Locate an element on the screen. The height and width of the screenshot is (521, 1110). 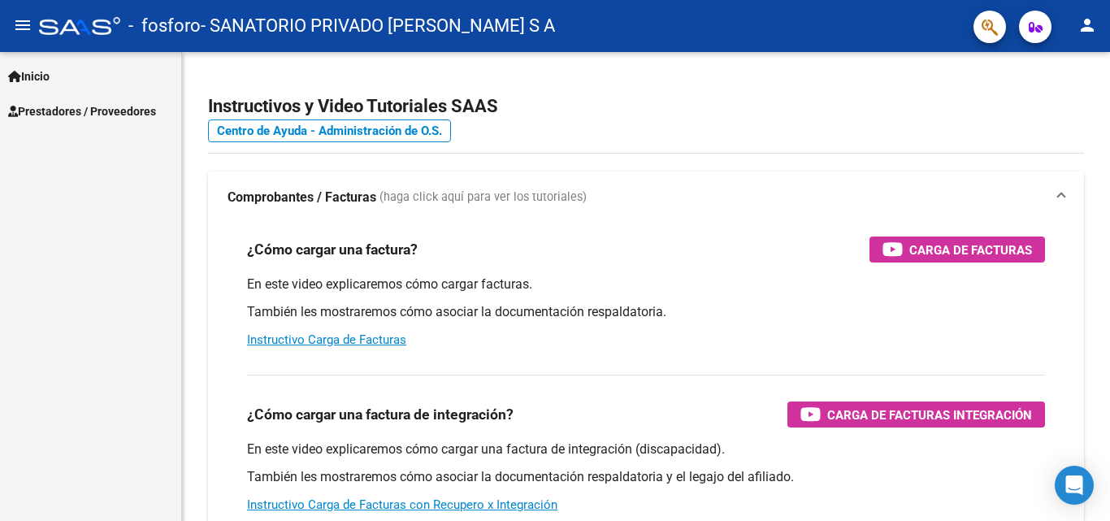
p: También les mostraremos cómo asociar la documentación respaldatoria. is located at coordinates (646, 312).